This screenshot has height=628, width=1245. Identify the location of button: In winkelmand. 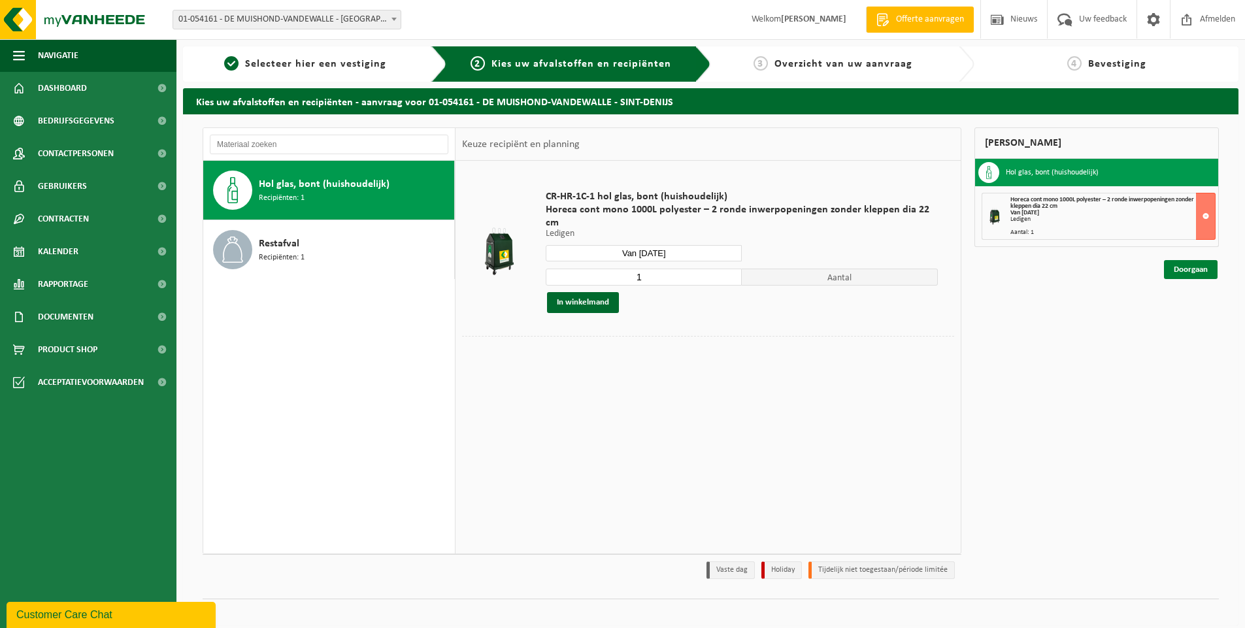
(583, 303).